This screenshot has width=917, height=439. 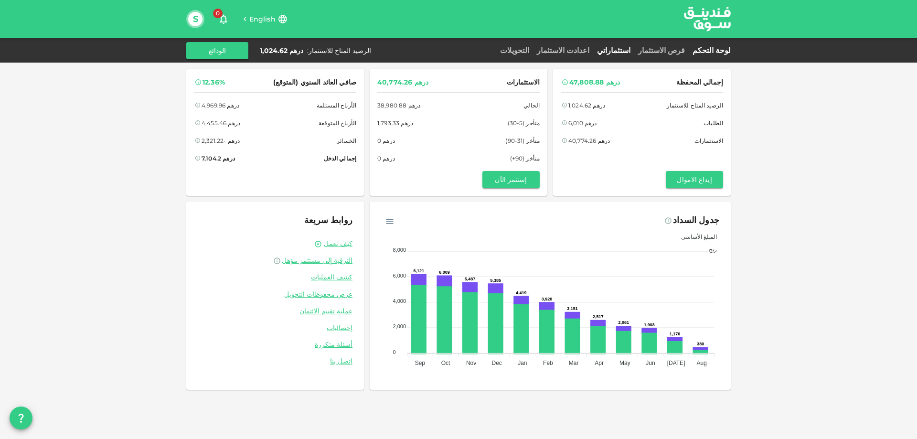 What do you see at coordinates (220, 105) in the screenshot?
I see `div: درهم 4,969.96` at bounding box center [220, 105].